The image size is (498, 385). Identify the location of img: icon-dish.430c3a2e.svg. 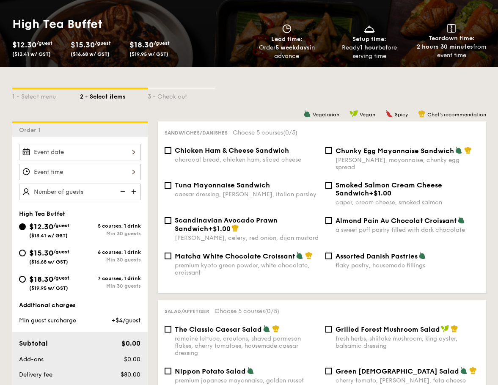
(369, 29).